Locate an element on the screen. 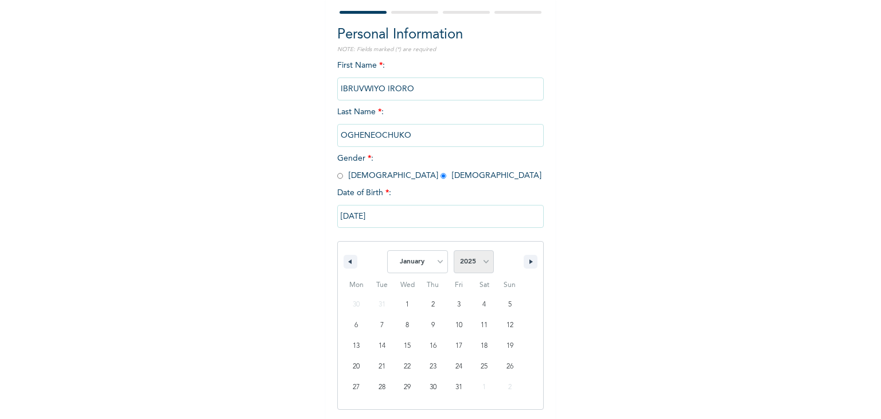 This screenshot has width=881, height=419. button: 7 is located at coordinates (382, 325).